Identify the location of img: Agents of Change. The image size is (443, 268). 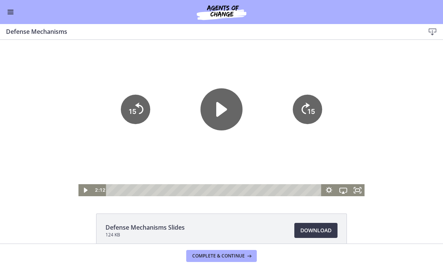
(222, 12).